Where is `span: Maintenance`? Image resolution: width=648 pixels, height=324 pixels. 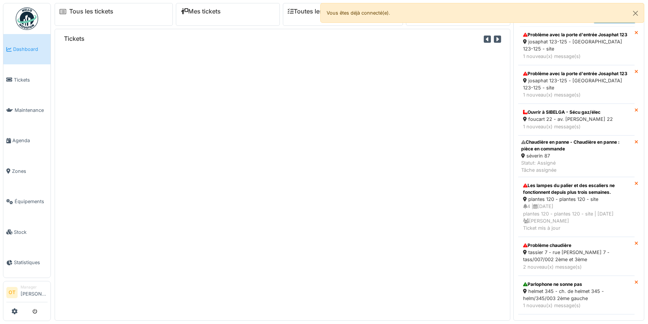
span: Maintenance is located at coordinates (31, 110).